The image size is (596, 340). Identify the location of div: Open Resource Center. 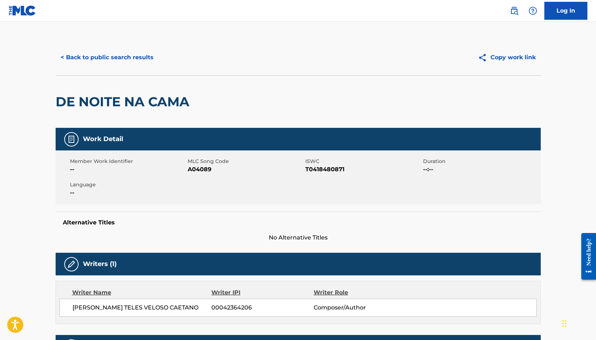
(13, 26).